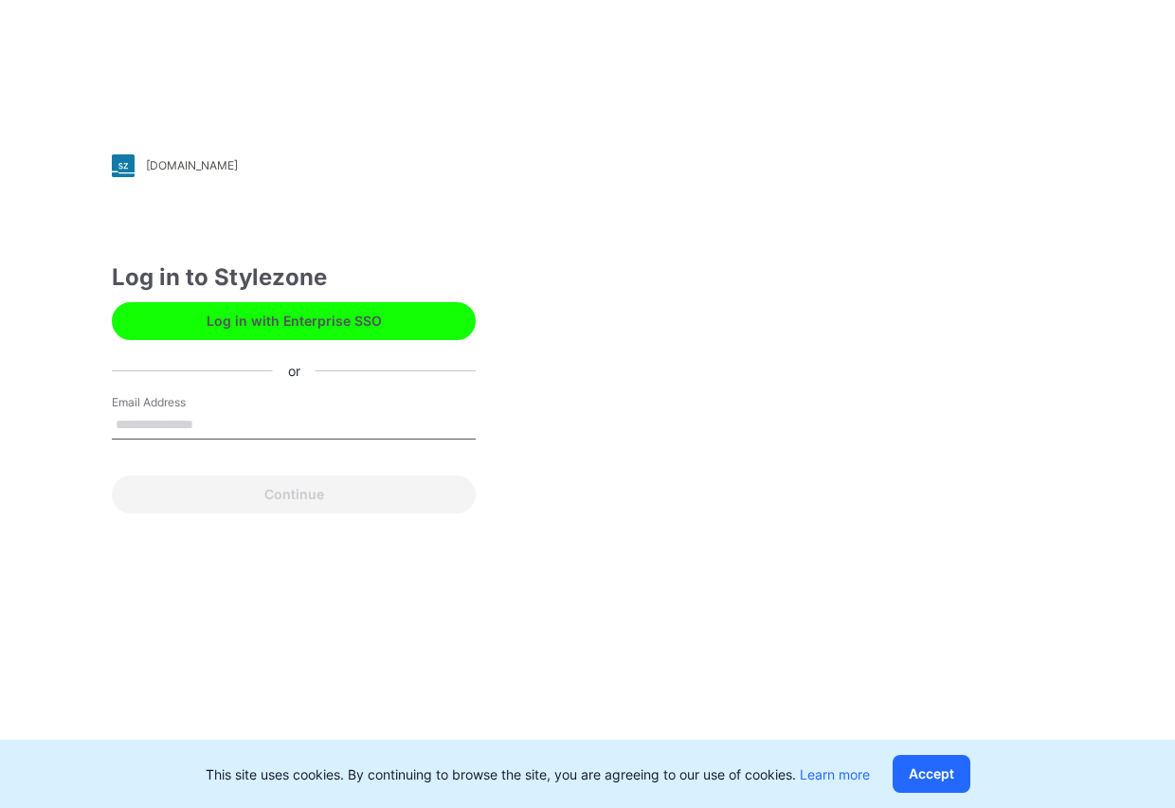  What do you see at coordinates (178, 403) in the screenshot?
I see `label: Email Address` at bounding box center [178, 403].